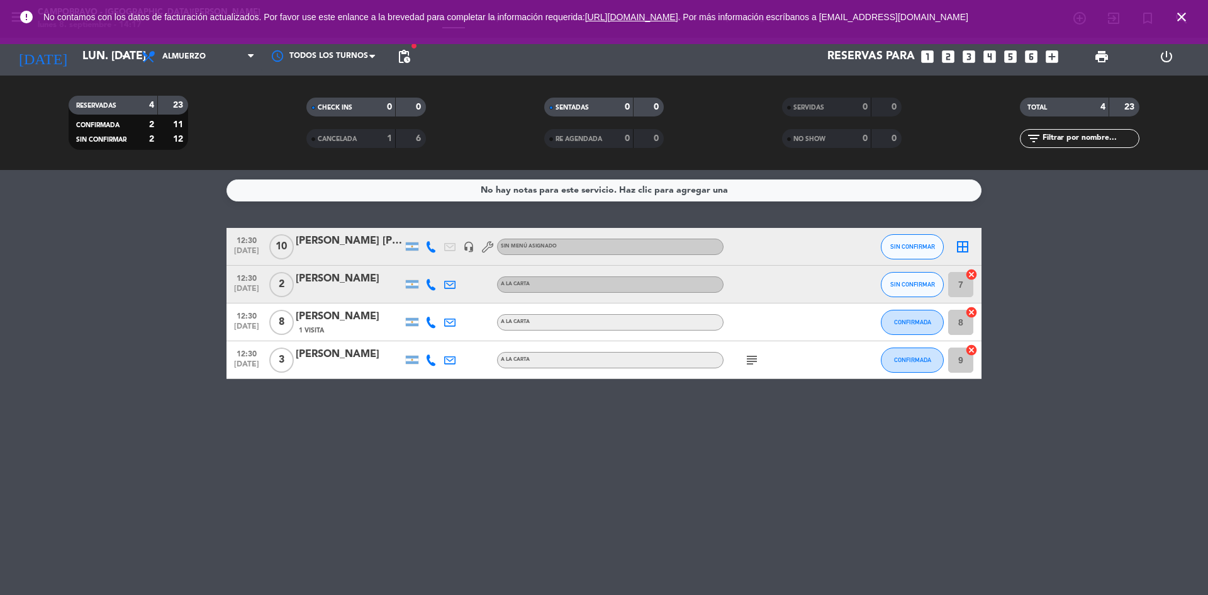 Image resolution: width=1208 pixels, height=595 pixels. Describe the element at coordinates (404, 57) in the screenshot. I see `span: pending_actions` at that location.